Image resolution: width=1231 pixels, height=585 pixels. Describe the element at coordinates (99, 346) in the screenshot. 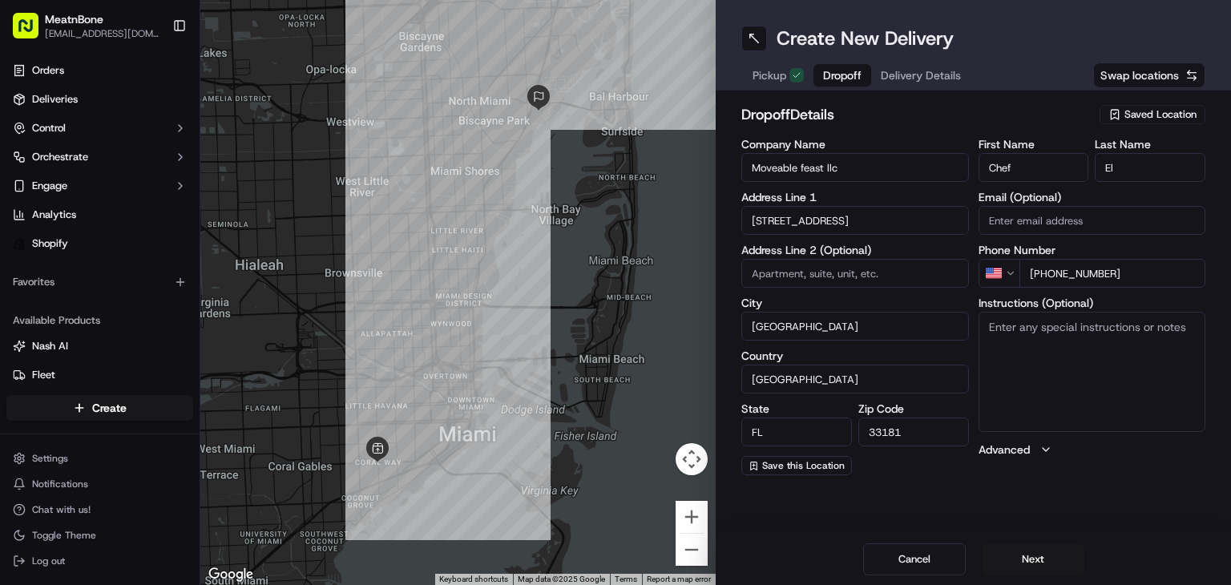

I see `a: Nash AI` at that location.